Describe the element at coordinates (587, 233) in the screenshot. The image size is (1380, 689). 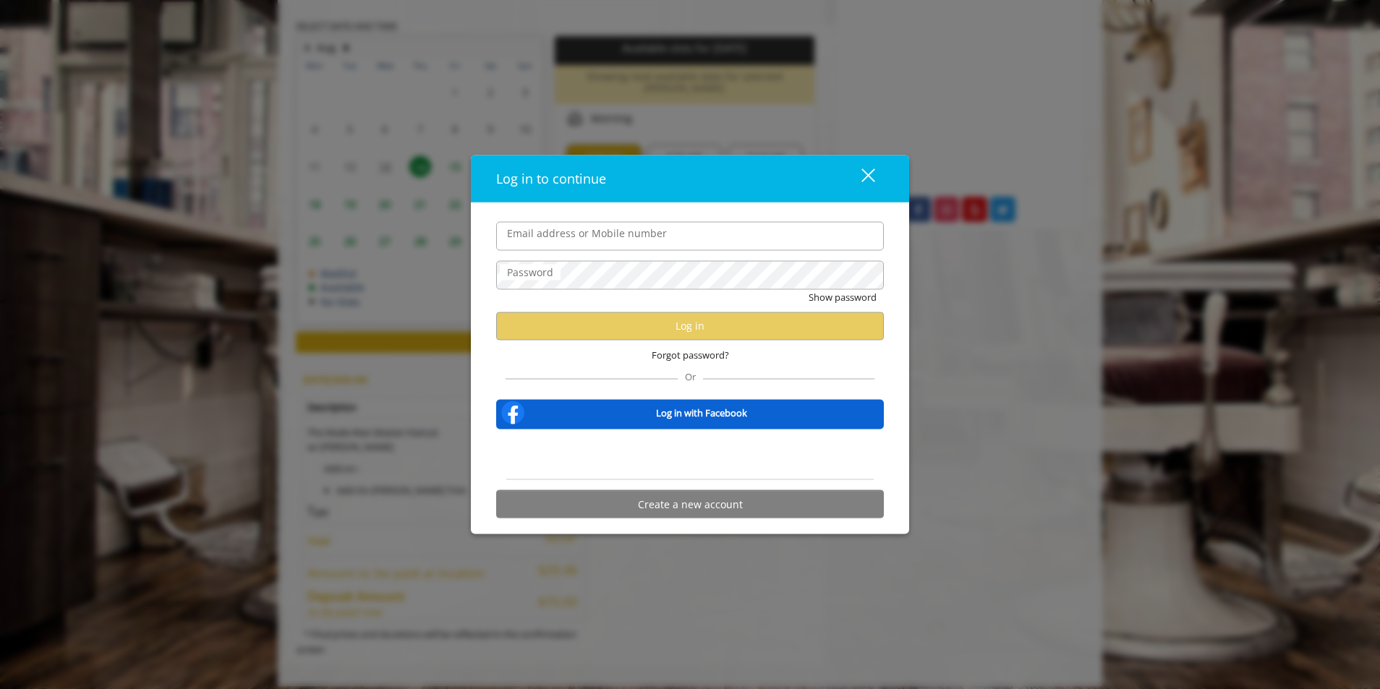
I see `label: Email address or Mobile number` at that location.